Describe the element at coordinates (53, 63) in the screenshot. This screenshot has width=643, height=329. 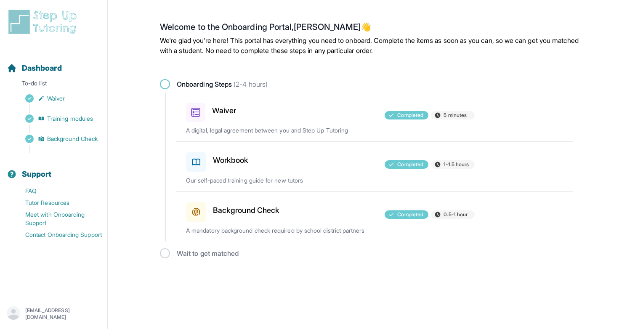
I see `button: Dashboard` at that location.